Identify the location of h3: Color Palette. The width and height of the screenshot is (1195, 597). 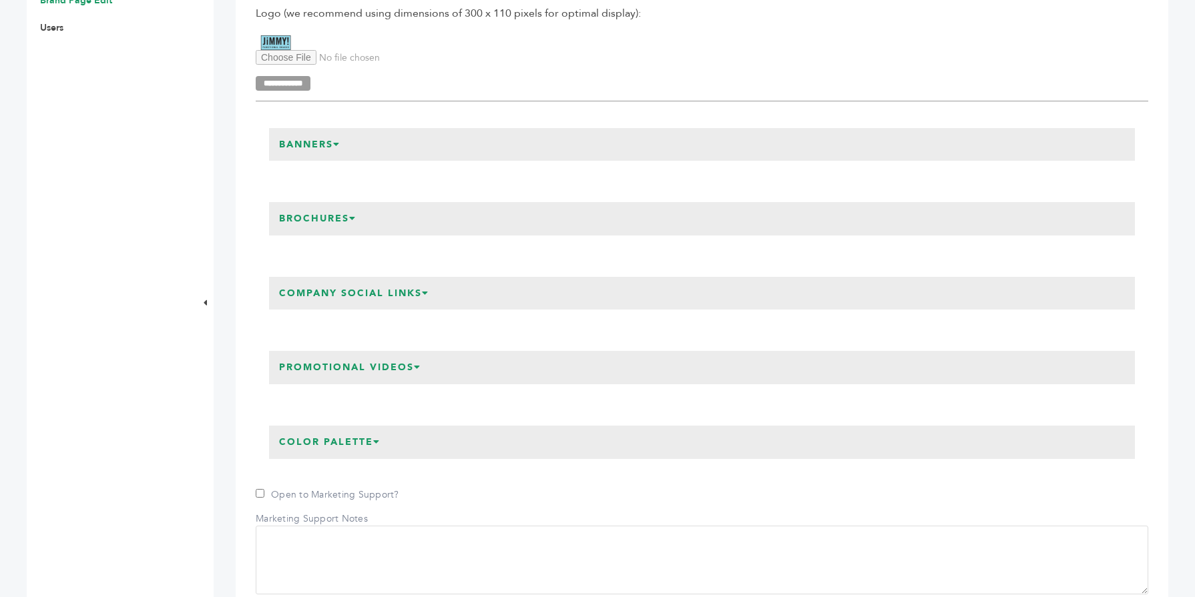
(330, 443).